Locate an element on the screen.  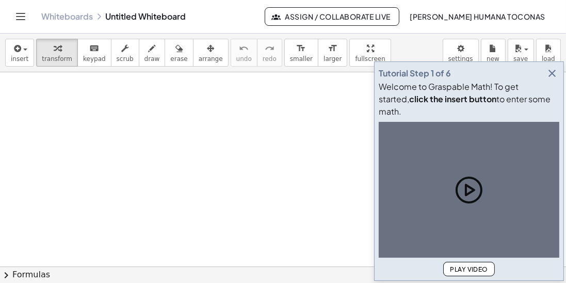
span: keypad is located at coordinates (94, 59).